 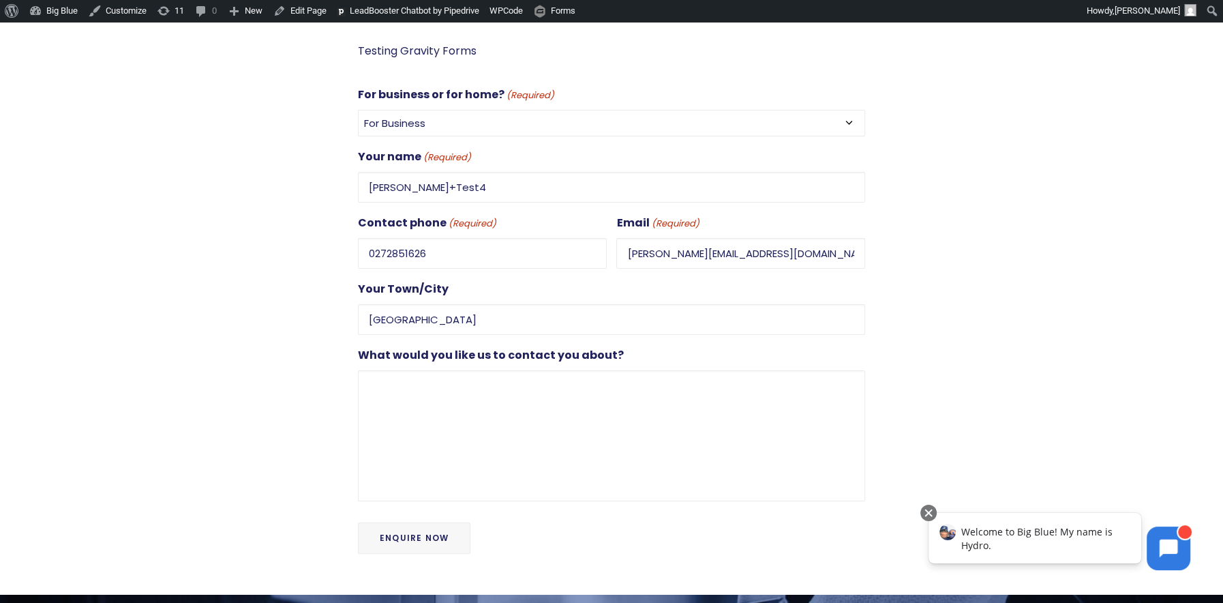 What do you see at coordinates (403, 289) in the screenshot?
I see `label: Your Town/City` at bounding box center [403, 289].